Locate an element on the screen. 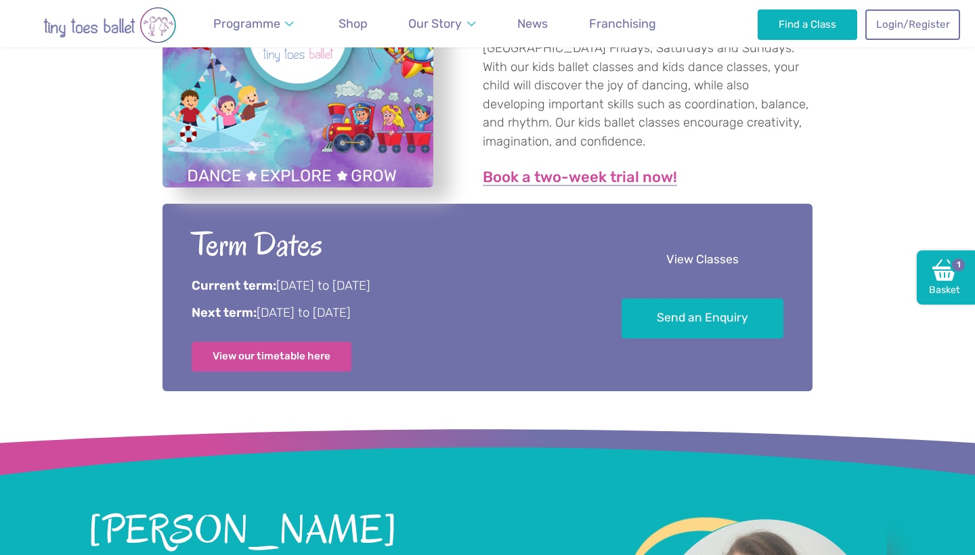 The height and width of the screenshot is (555, 975). p: Offering award-winning pre-school children’s ballet and dance classes from walking to seven years... is located at coordinates (647, 77).